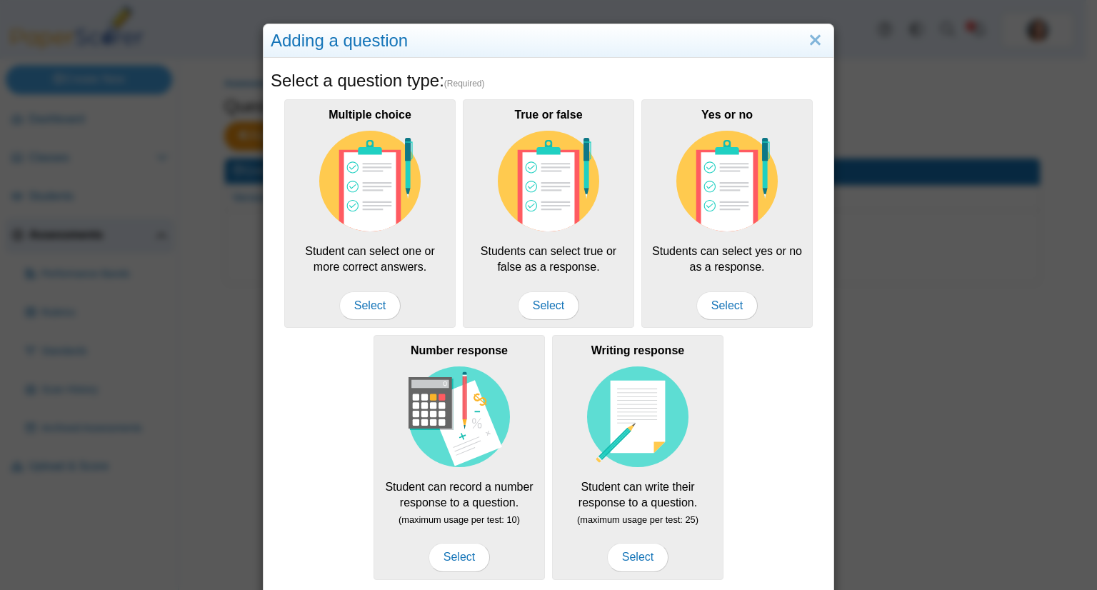 The image size is (1097, 590). Describe the element at coordinates (549, 81) in the screenshot. I see `h5: Select a question type:` at that location.